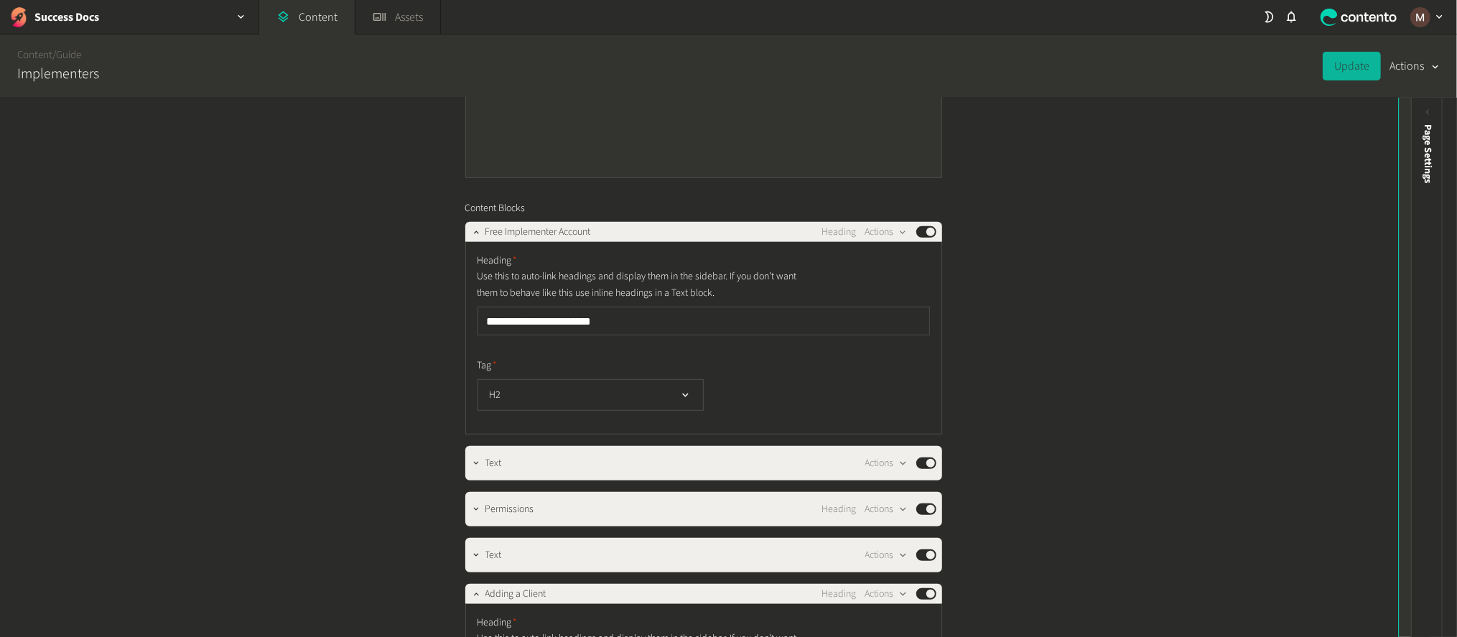 The width and height of the screenshot is (1457, 637). I want to click on span: Tag, so click(487, 365).